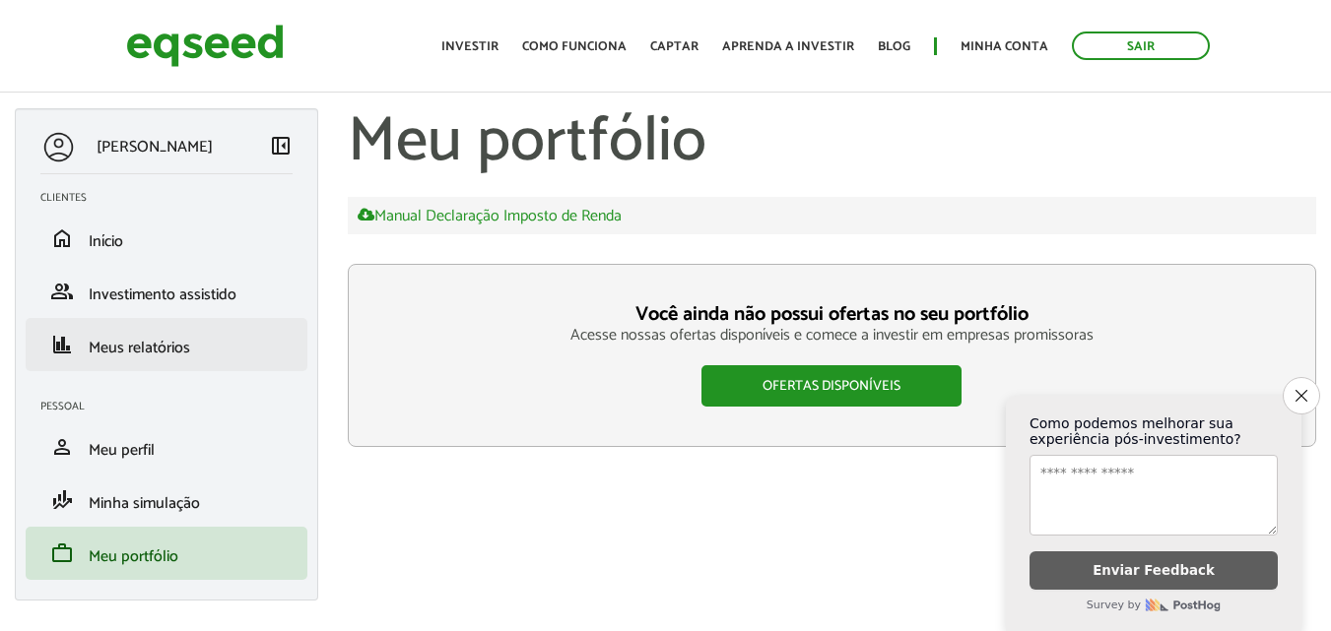 The image size is (1331, 631). I want to click on li: Meus relatórios, so click(166, 345).